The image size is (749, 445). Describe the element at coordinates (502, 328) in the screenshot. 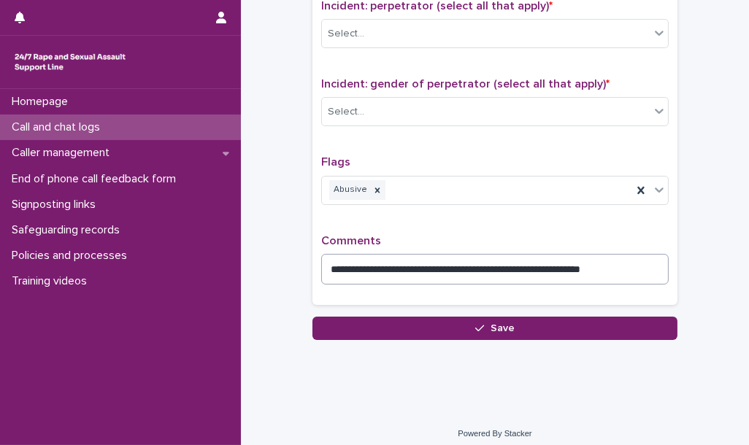

I see `span: Save` at that location.